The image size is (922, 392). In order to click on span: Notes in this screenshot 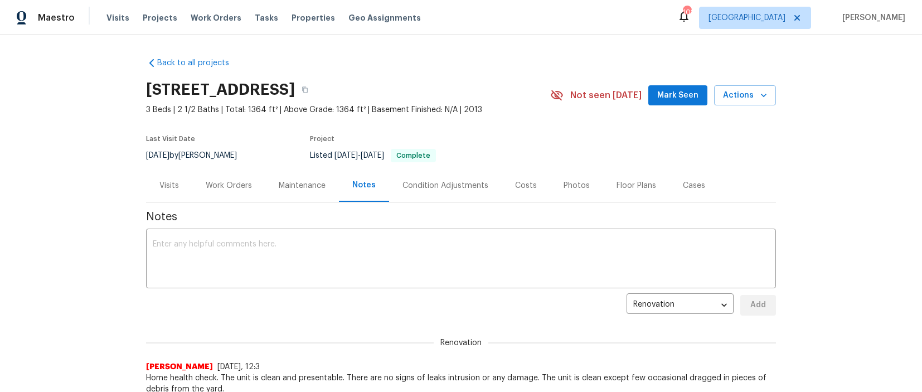, I will do `click(461, 217)`.